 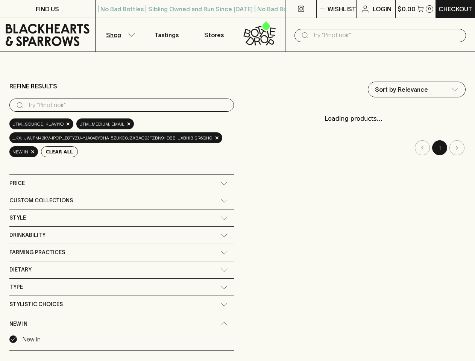 What do you see at coordinates (18, 218) in the screenshot?
I see `span: Style` at bounding box center [18, 218].